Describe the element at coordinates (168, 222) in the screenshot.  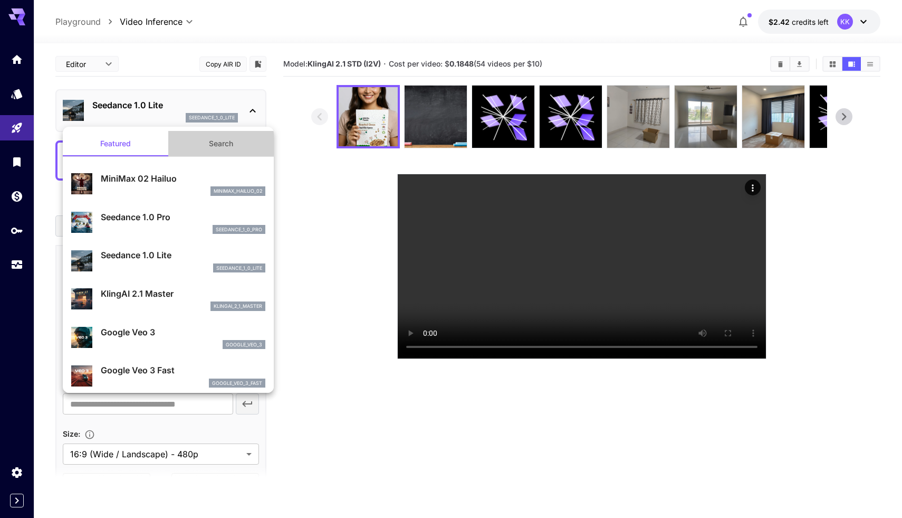
I see `div: Seedance 1.0 Proseedance_1_0_pro` at that location.